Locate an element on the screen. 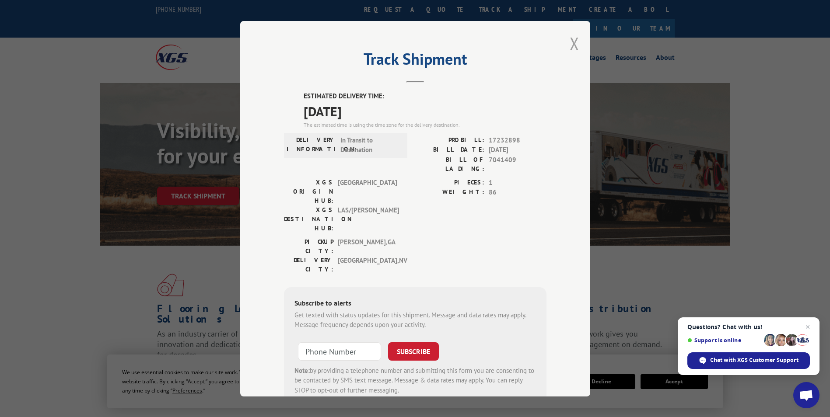 This screenshot has height=417, width=830. button: SUBSCRIBE is located at coordinates (413, 351).